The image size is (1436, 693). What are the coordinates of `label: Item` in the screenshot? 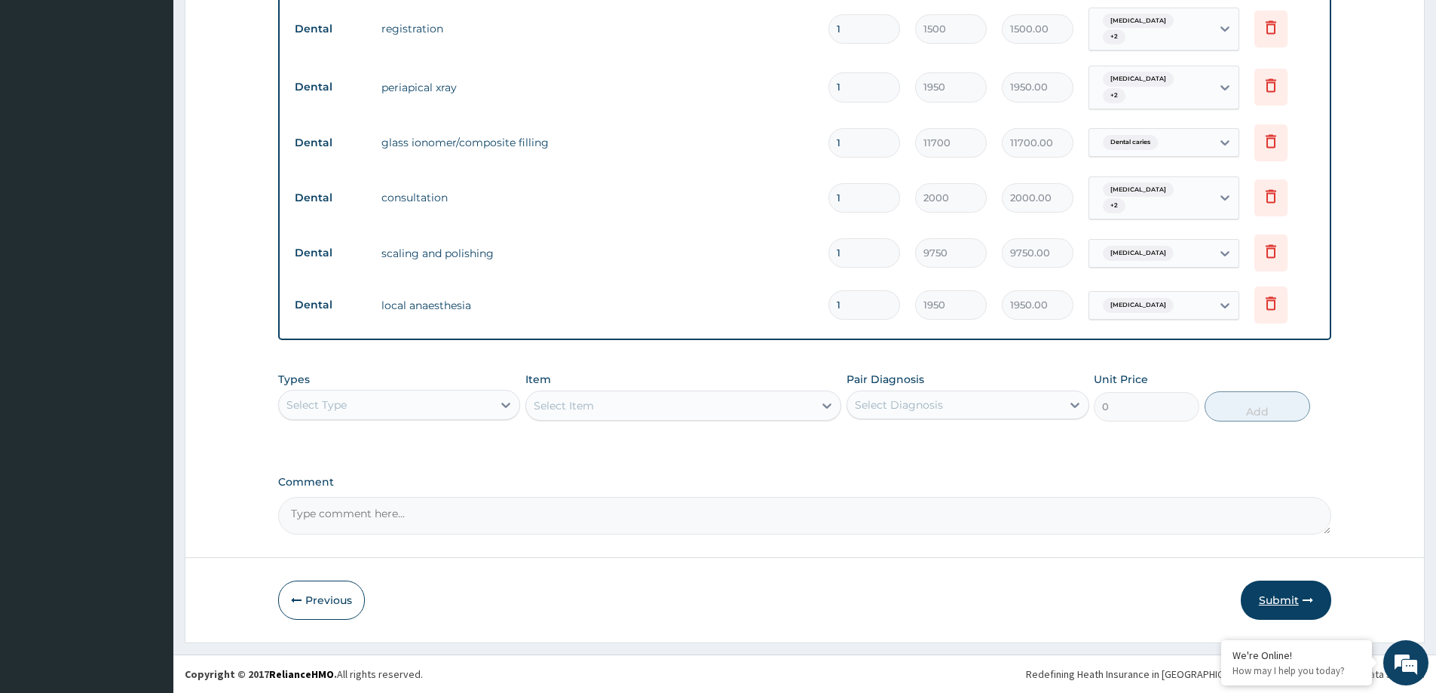 It's located at (538, 379).